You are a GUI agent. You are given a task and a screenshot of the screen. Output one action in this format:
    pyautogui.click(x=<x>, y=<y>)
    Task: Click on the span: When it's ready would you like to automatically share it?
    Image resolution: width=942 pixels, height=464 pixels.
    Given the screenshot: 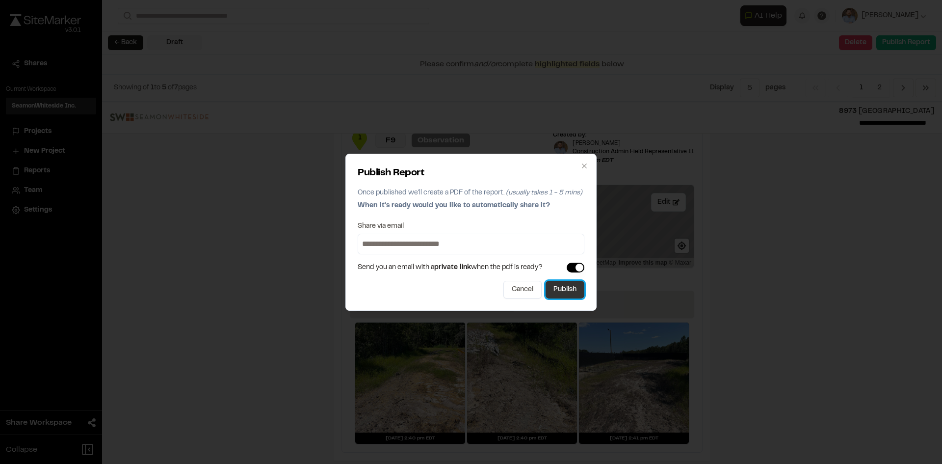 What is the action you would take?
    pyautogui.click(x=454, y=206)
    